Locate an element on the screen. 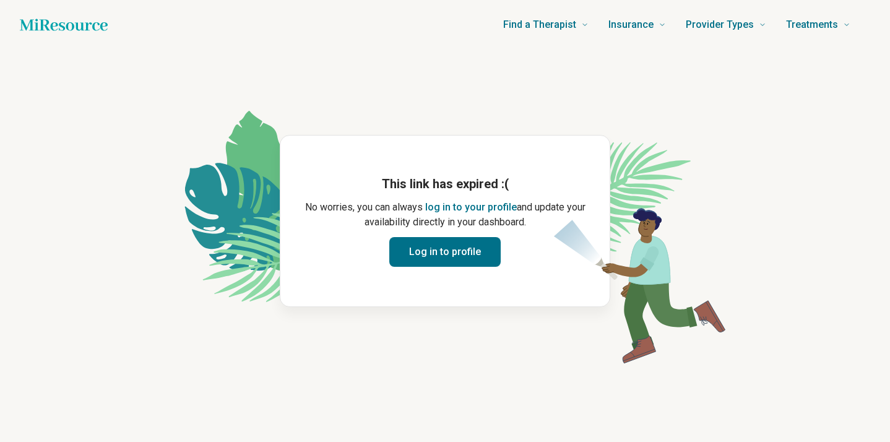 The height and width of the screenshot is (442, 890). h1: This link has expired :( is located at coordinates (445, 184).